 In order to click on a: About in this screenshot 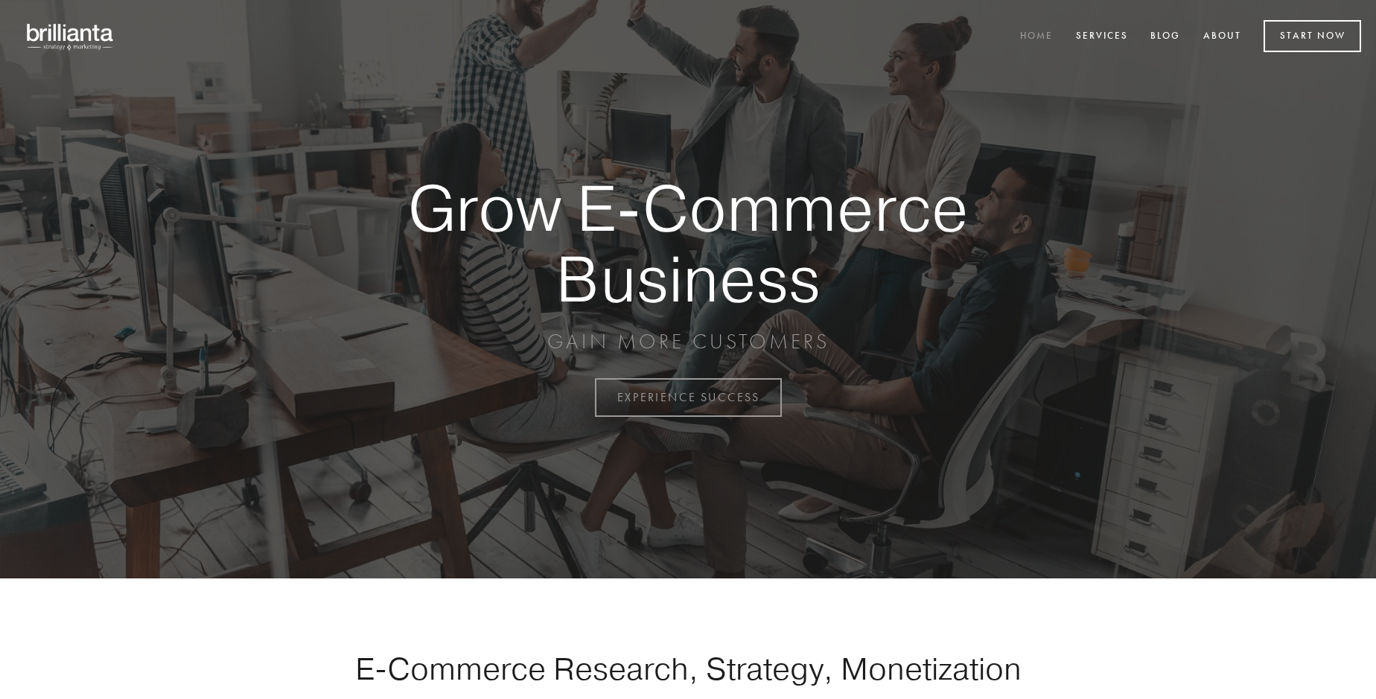, I will do `click(1222, 36)`.